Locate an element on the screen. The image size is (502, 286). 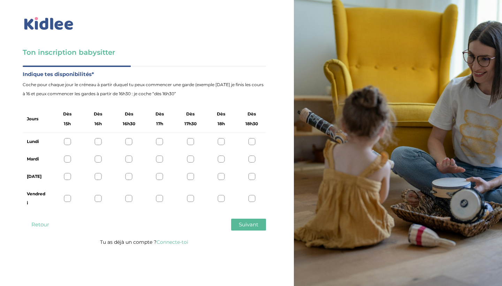
button: Retour is located at coordinates (40, 225).